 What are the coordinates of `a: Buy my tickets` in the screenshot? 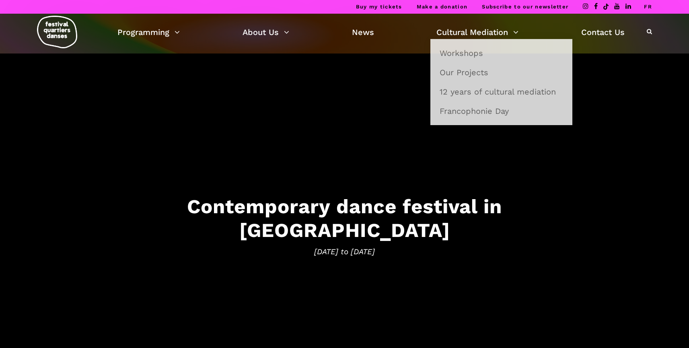 It's located at (379, 6).